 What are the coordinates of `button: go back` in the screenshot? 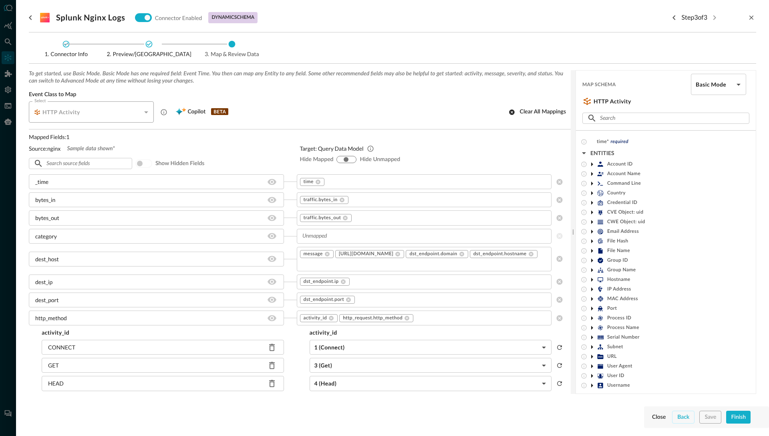 It's located at (30, 18).